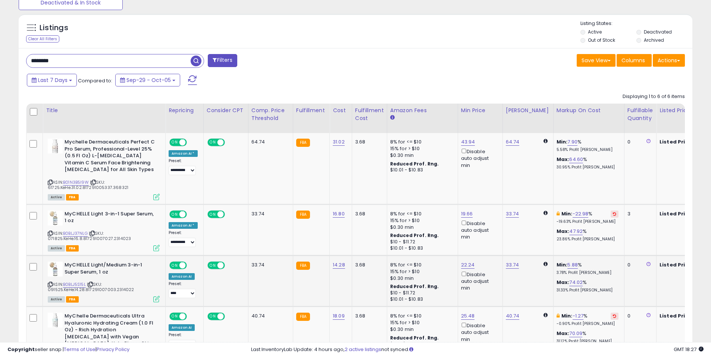  I want to click on a: B01N3B5I9W, so click(76, 182).